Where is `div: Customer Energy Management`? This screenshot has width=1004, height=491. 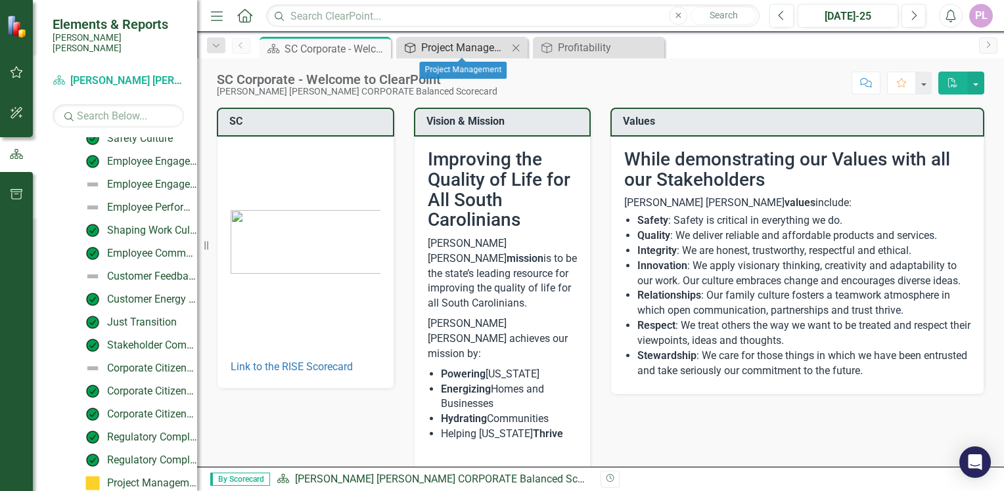 div: Customer Energy Management is located at coordinates (152, 300).